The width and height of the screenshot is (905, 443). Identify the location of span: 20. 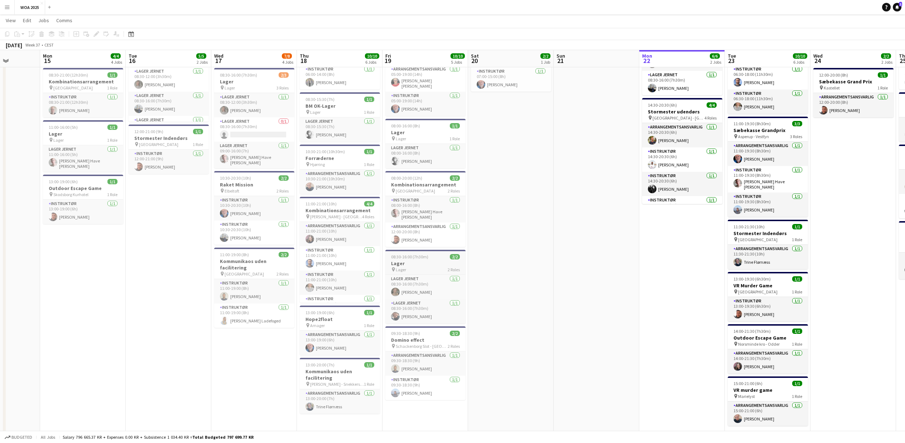
(474, 61).